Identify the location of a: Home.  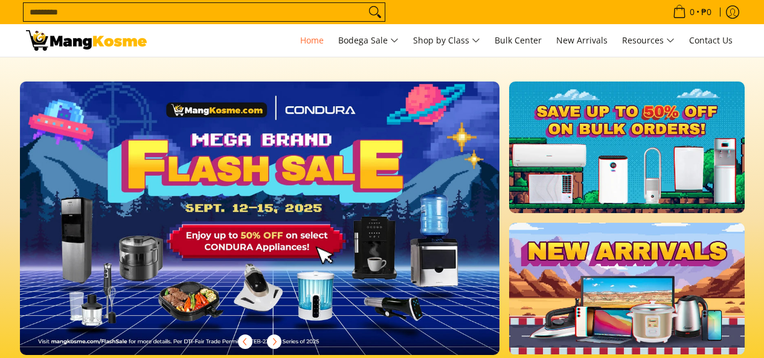
(312, 40).